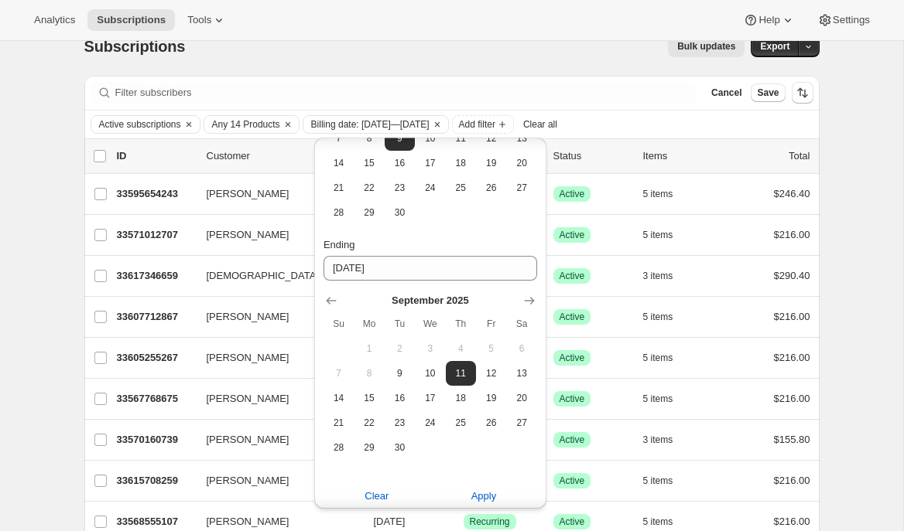  I want to click on th: Sunday, so click(338, 324).